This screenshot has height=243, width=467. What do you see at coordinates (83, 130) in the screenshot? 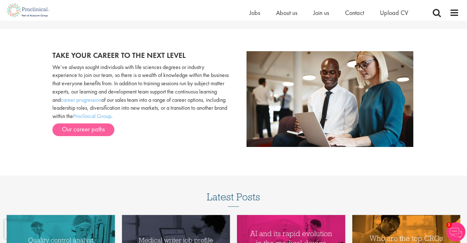
I see `a: Our career paths` at bounding box center [83, 130].